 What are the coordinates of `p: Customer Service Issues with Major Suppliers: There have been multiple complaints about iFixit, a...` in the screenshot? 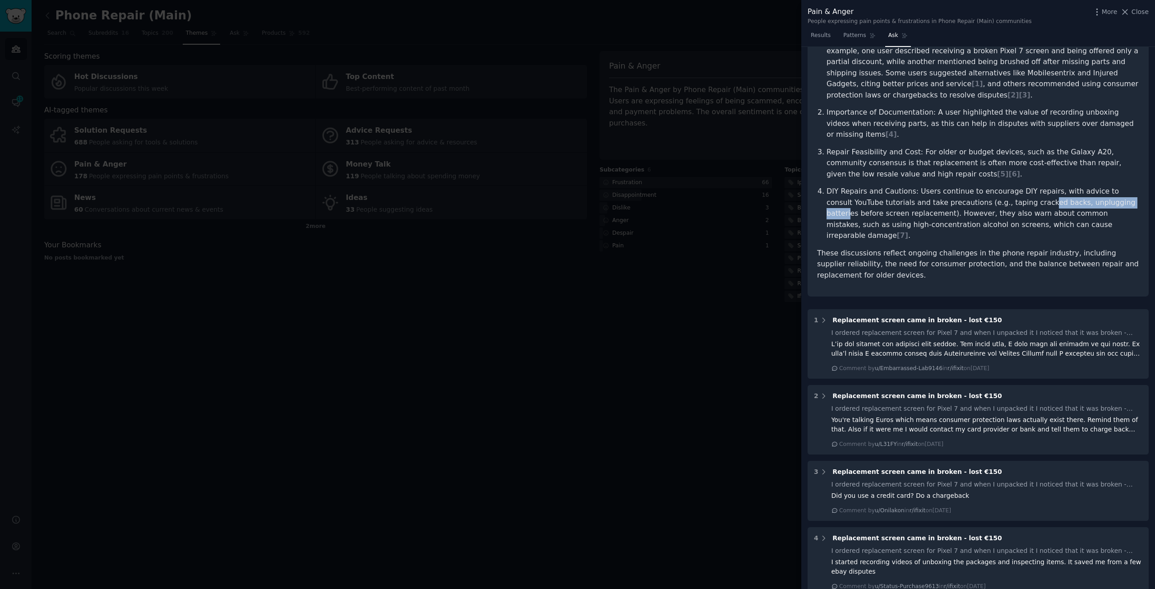 It's located at (983, 56).